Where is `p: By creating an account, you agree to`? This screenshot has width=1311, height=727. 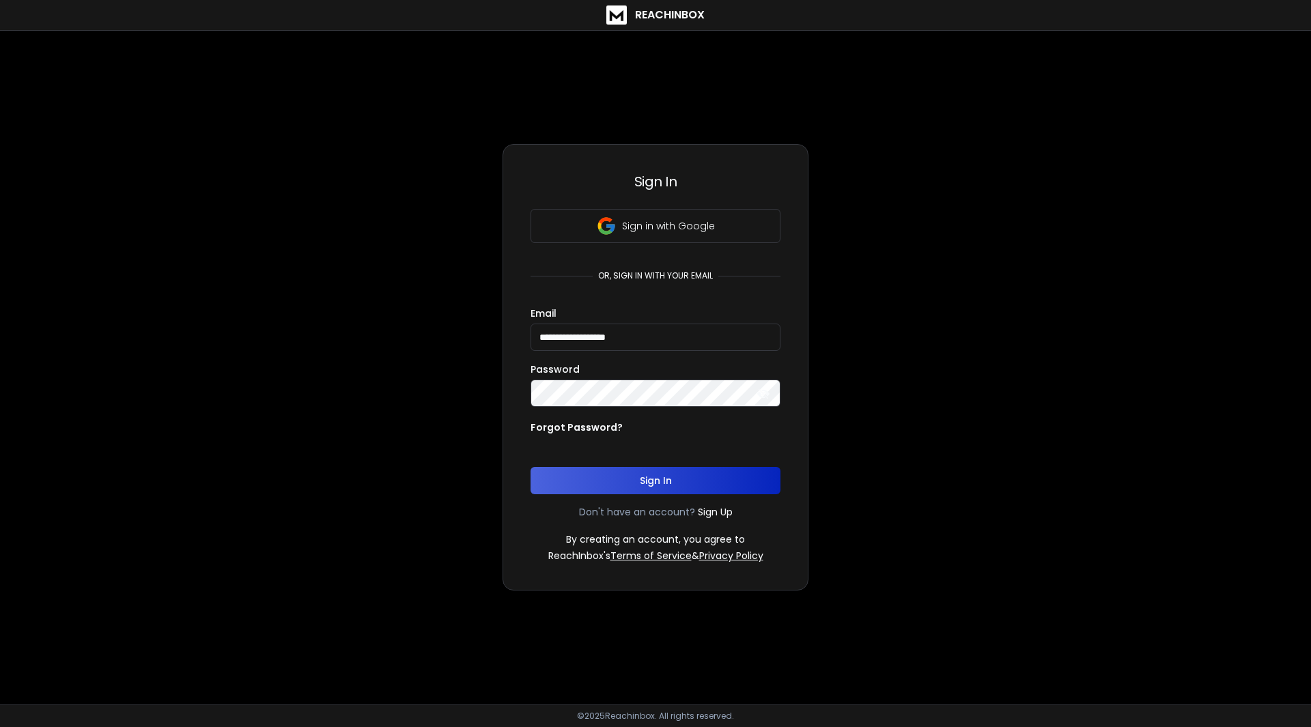
p: By creating an account, you agree to is located at coordinates (655, 539).